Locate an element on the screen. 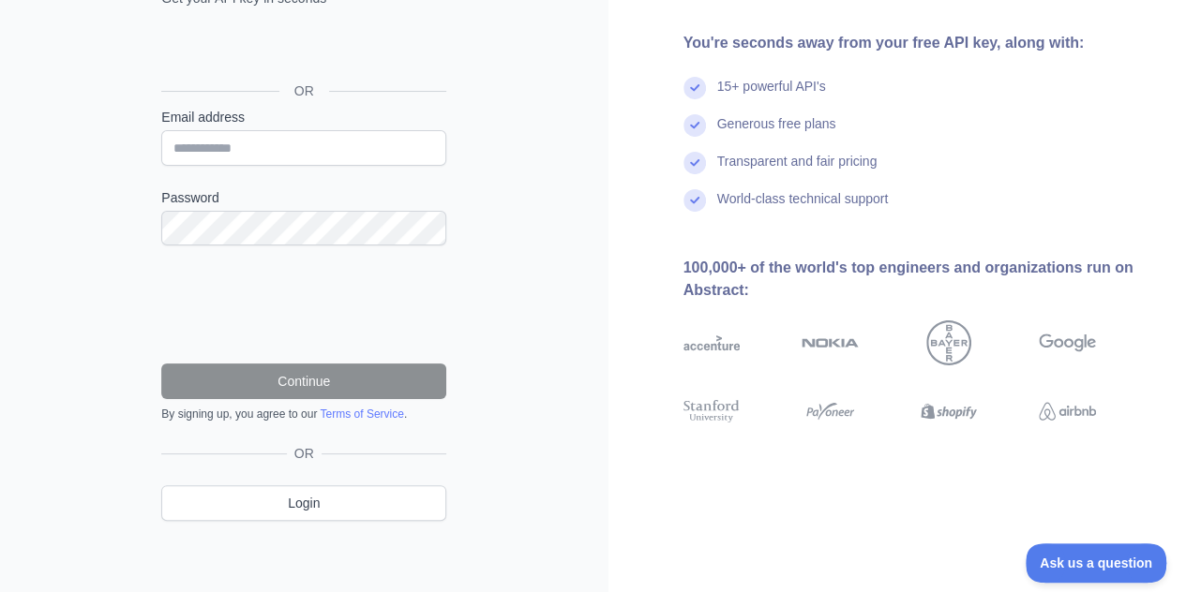  img: nokia is located at coordinates (829, 343).